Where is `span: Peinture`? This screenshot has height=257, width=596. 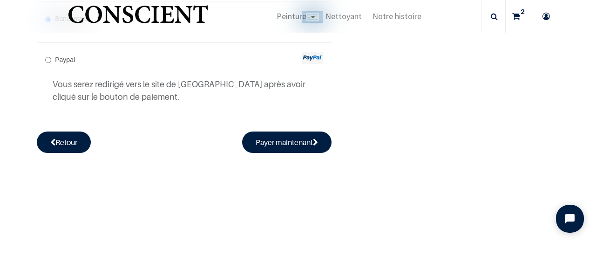
span: Peinture is located at coordinates (292, 16).